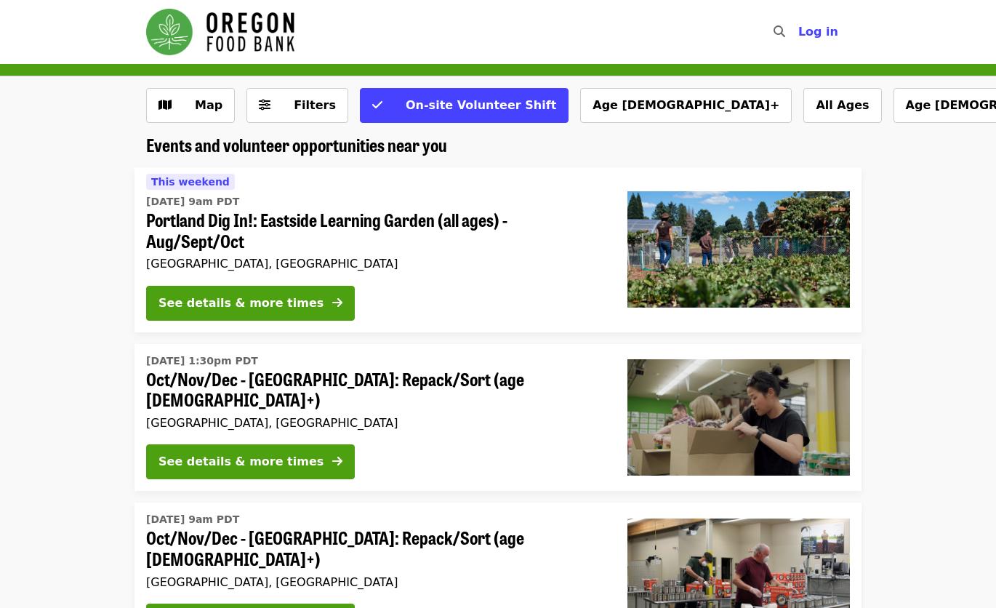  What do you see at coordinates (375, 230) in the screenshot?
I see `span: Portland Dig In!: Eastside Learning Garden (all ages) - Aug/Sept/Oct` at bounding box center [375, 230].